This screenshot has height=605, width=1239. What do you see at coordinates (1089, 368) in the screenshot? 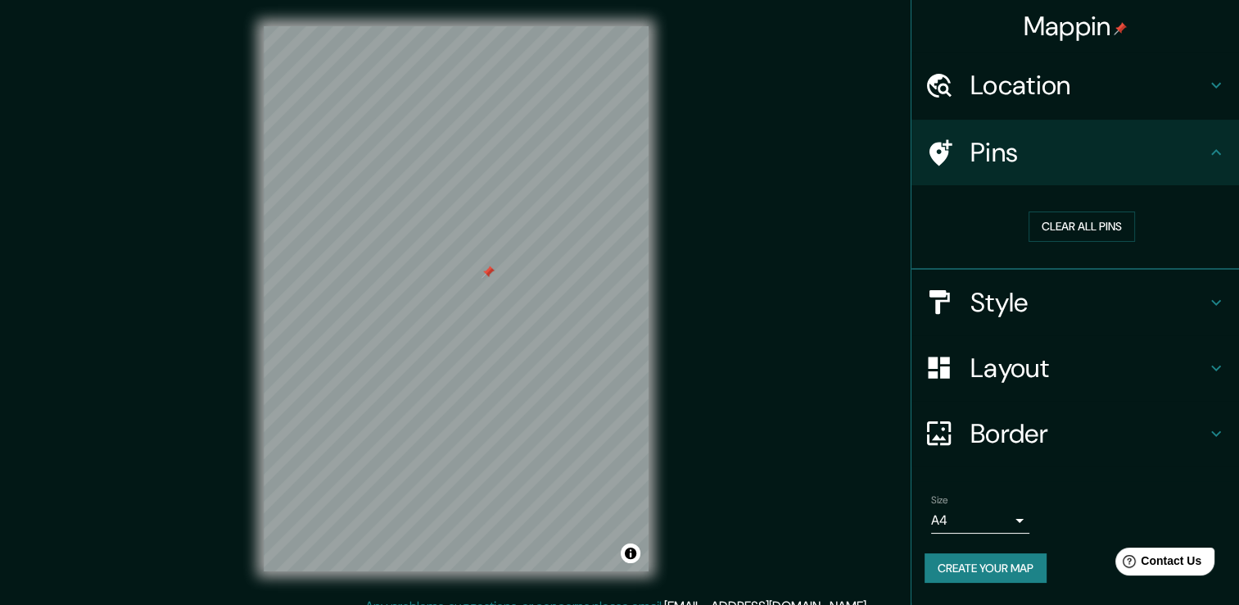
I see `h4: Layout` at bounding box center [1089, 368].